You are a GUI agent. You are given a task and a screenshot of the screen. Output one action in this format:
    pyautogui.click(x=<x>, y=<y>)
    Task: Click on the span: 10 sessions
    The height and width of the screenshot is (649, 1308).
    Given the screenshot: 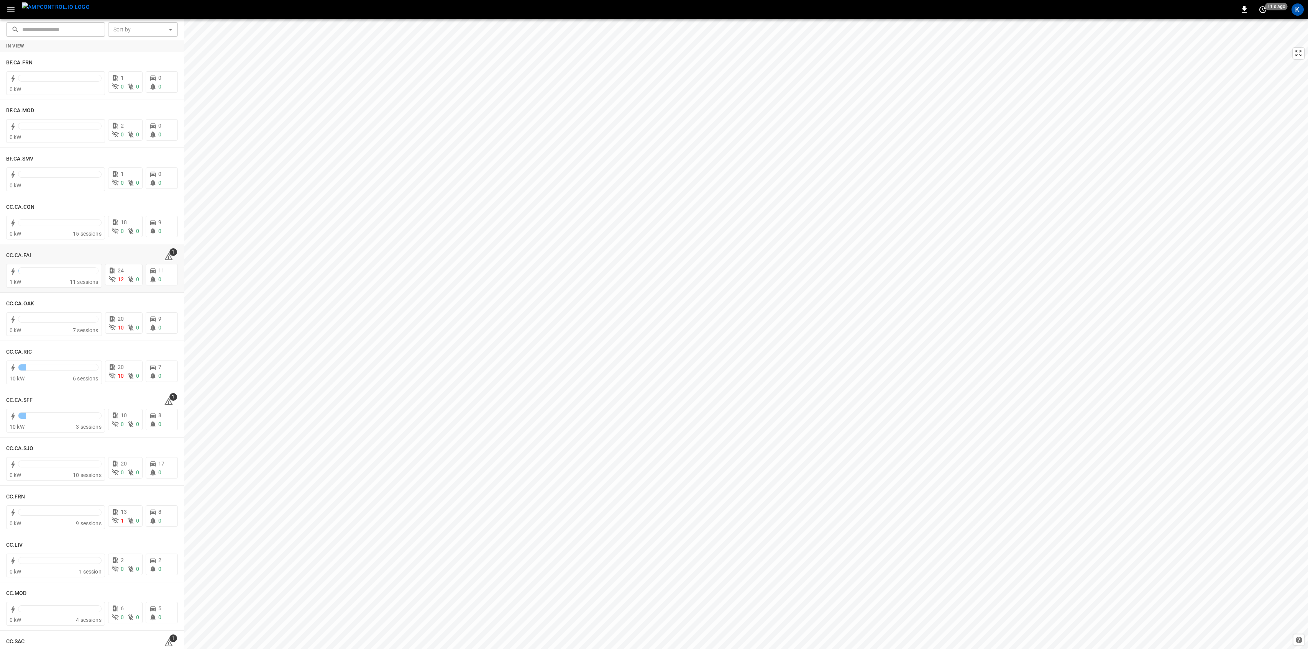 What is the action you would take?
    pyautogui.click(x=87, y=475)
    